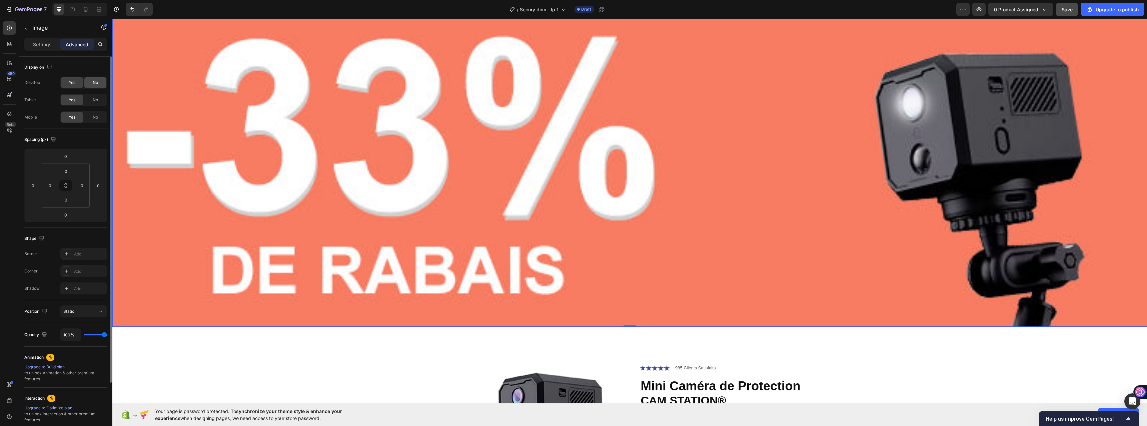  What do you see at coordinates (66, 367) in the screenshot?
I see `div: Upgrade to Build plan` at bounding box center [66, 367].